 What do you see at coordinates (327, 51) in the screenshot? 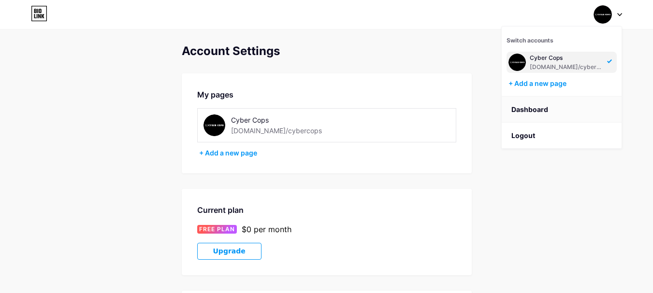
I see `div: Account Settings` at bounding box center [327, 51].